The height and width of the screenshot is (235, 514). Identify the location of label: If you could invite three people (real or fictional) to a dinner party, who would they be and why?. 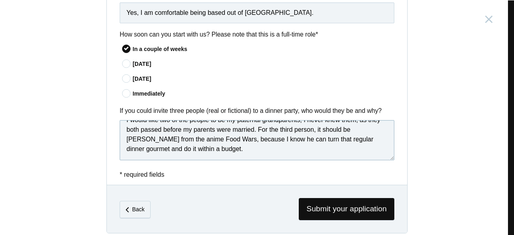
(257, 110).